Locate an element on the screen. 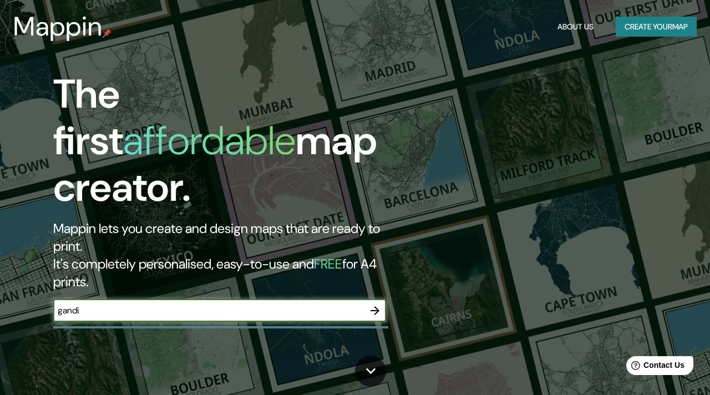 The height and width of the screenshot is (395, 710). h1: The first map creator. is located at coordinates (231, 145).